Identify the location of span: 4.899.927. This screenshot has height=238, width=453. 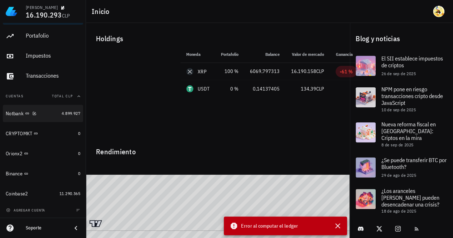
(71, 113).